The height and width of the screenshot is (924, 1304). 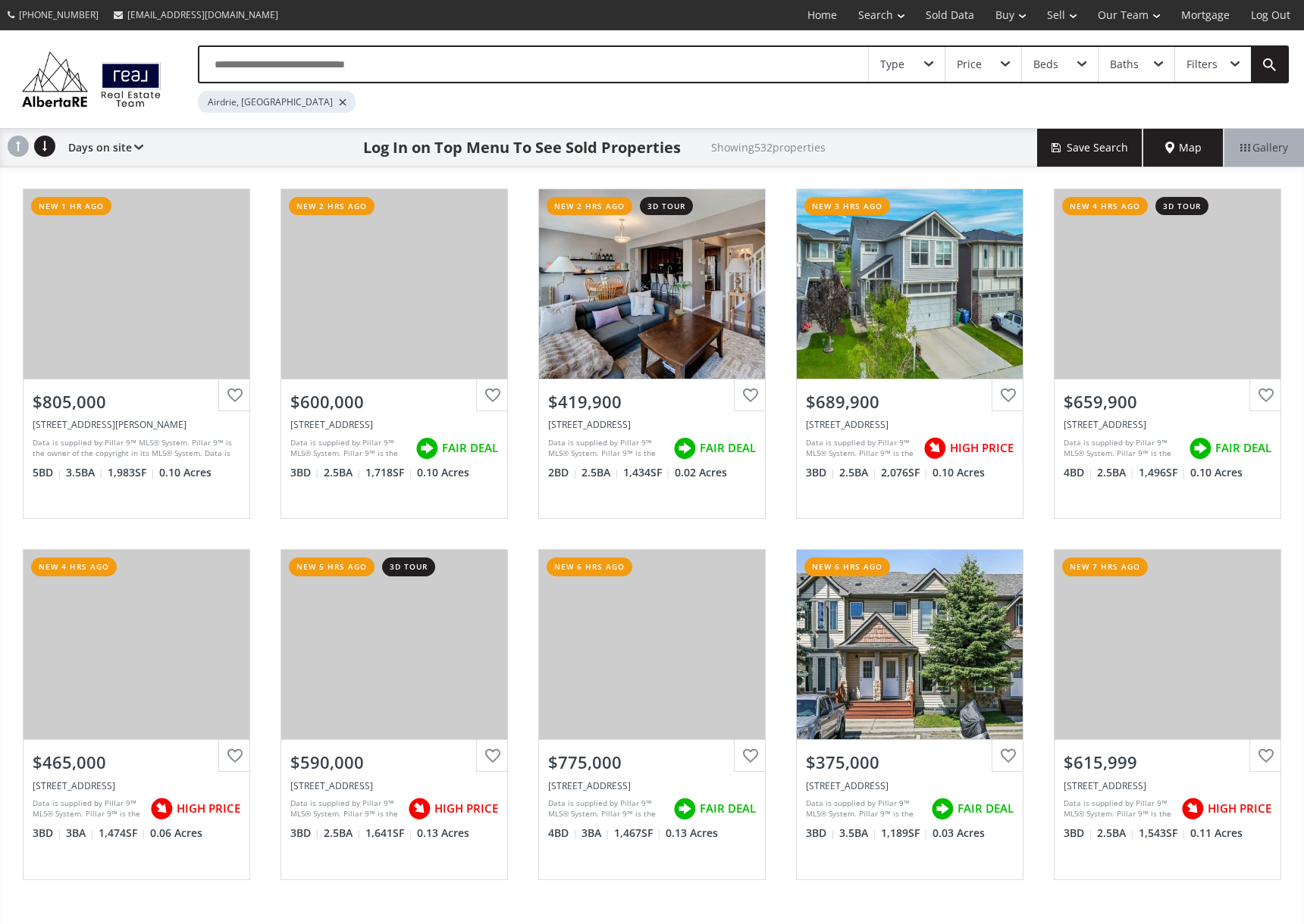 What do you see at coordinates (136, 762) in the screenshot?
I see `div: $465,000` at bounding box center [136, 762].